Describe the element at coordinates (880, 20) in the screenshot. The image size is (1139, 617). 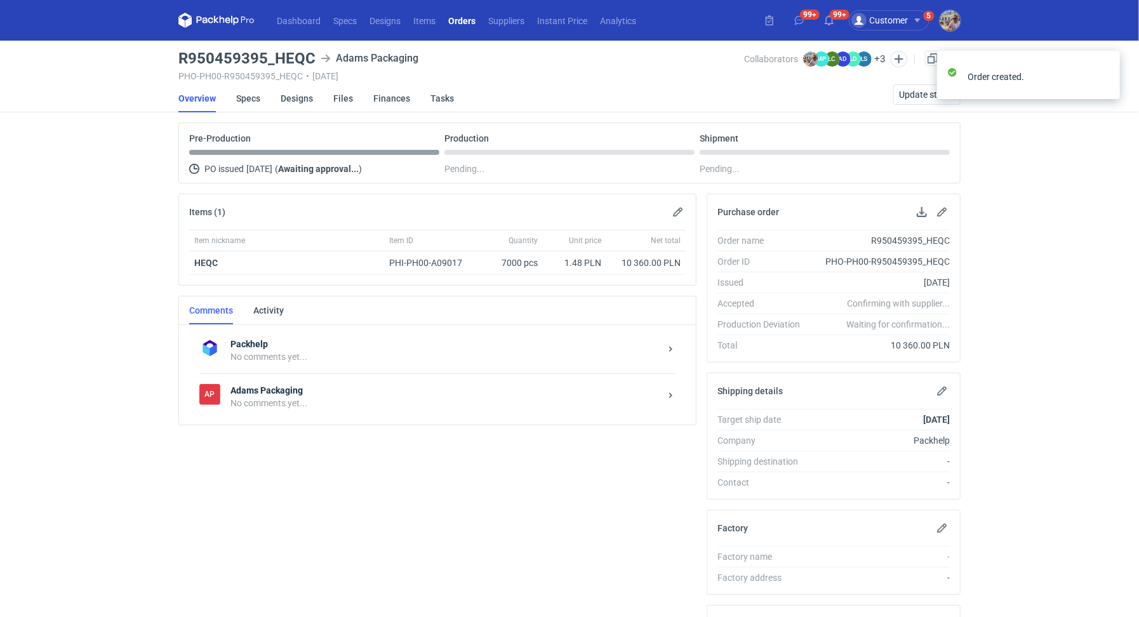
I see `div: Customer` at that location.